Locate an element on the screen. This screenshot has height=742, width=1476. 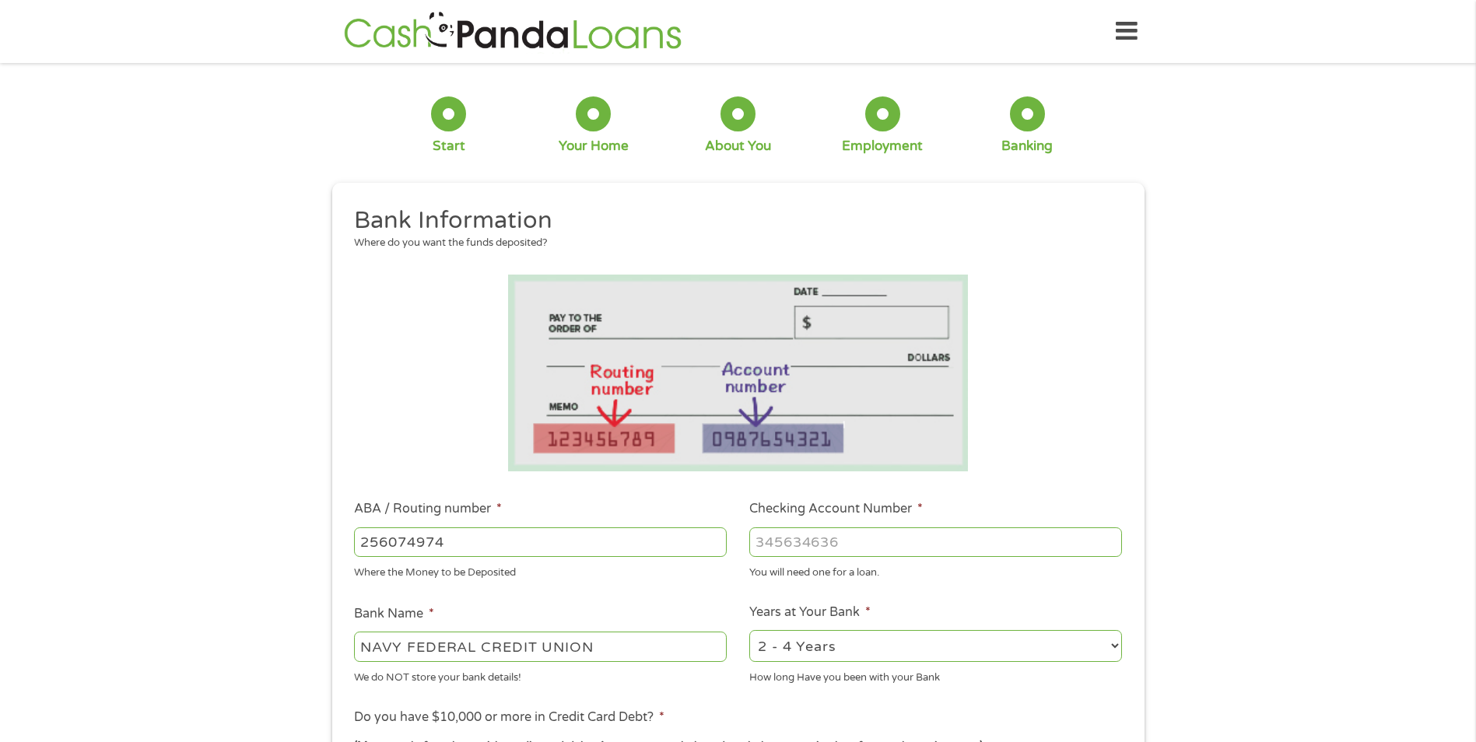
div: We do NOT store your bank details! is located at coordinates (540, 675).